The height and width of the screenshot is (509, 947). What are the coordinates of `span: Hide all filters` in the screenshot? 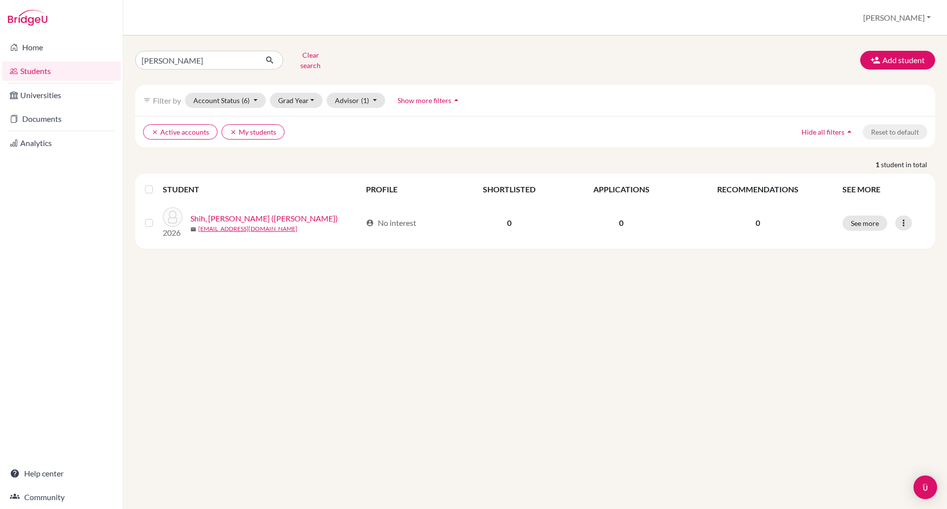 It's located at (823, 132).